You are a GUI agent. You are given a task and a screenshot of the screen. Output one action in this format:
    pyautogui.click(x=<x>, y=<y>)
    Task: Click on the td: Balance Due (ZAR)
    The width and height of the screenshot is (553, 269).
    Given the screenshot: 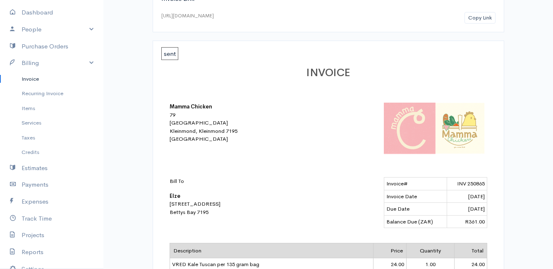 What is the action you would take?
    pyautogui.click(x=416, y=221)
    